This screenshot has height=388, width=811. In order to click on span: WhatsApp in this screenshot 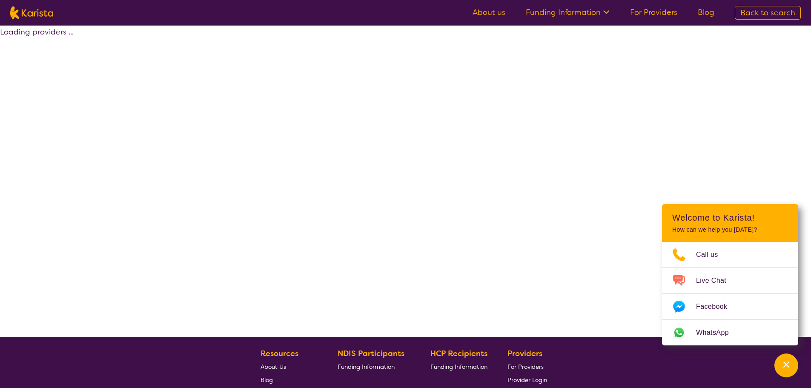, I will do `click(717, 333)`.